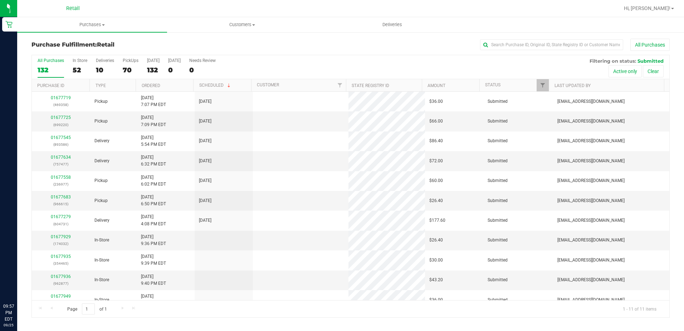 This screenshot has width=684, height=331. What do you see at coordinates (493, 85) in the screenshot?
I see `a: Status` at bounding box center [493, 85].